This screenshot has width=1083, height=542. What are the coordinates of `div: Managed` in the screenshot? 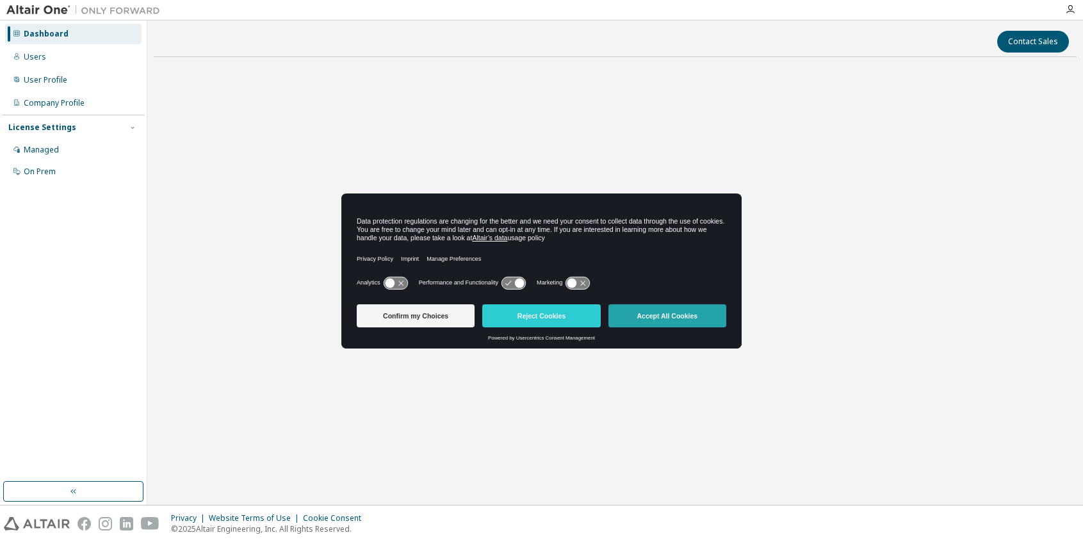 It's located at (41, 150).